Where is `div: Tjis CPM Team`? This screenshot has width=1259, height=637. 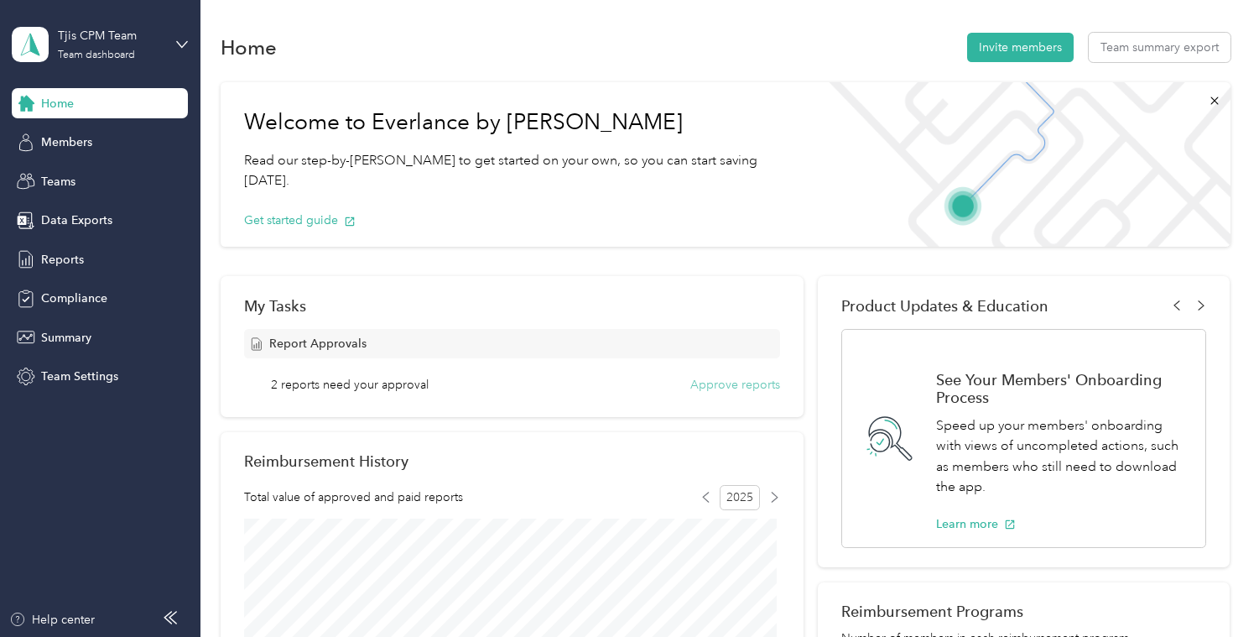 div: Tjis CPM Team is located at coordinates (110, 35).